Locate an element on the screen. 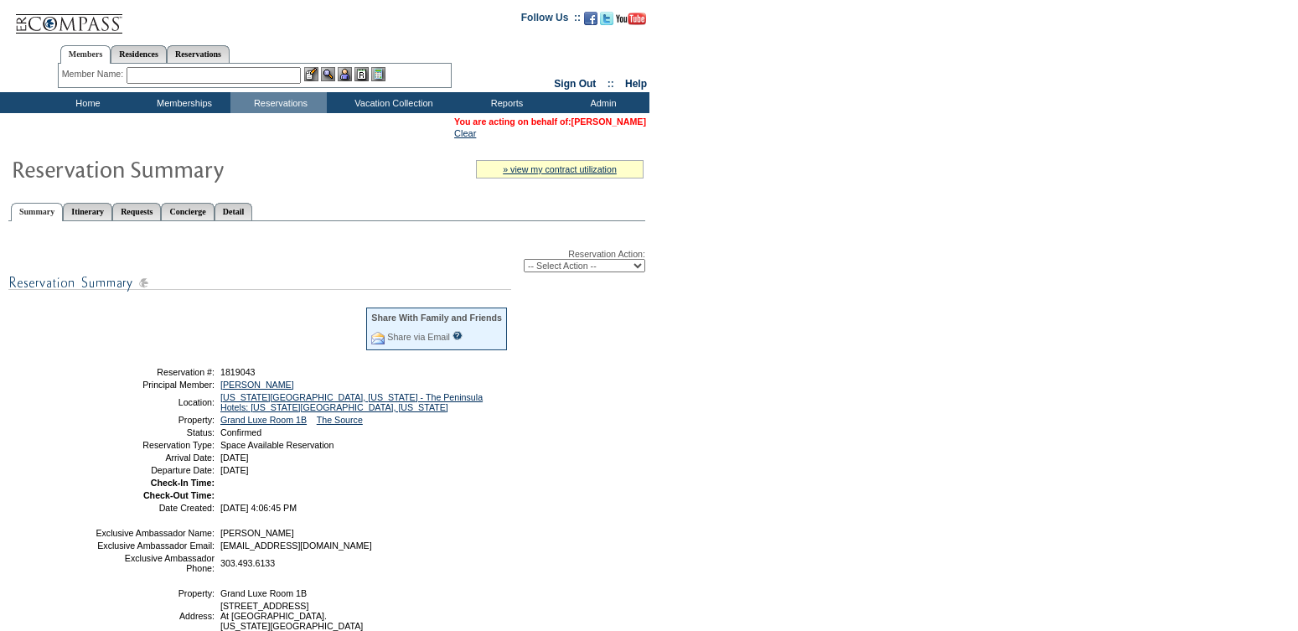 This screenshot has height=631, width=1298. td: Memberships is located at coordinates (182, 102).